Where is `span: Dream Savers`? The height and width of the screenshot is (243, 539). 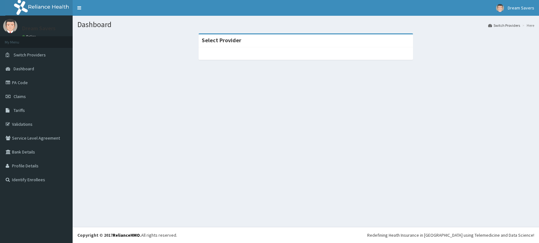
span: Dream Savers is located at coordinates (521, 8).